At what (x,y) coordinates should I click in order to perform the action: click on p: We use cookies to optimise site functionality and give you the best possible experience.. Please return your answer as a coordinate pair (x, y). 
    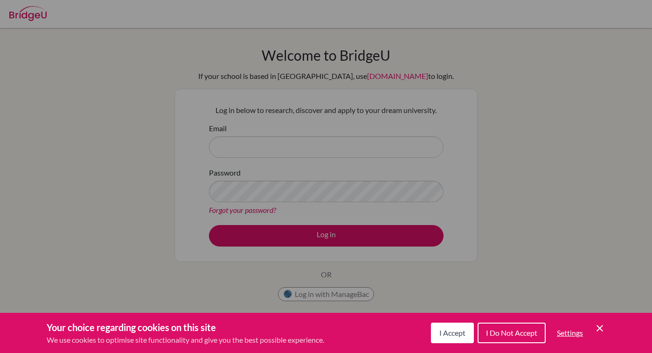
    Looking at the image, I should click on (185, 340).